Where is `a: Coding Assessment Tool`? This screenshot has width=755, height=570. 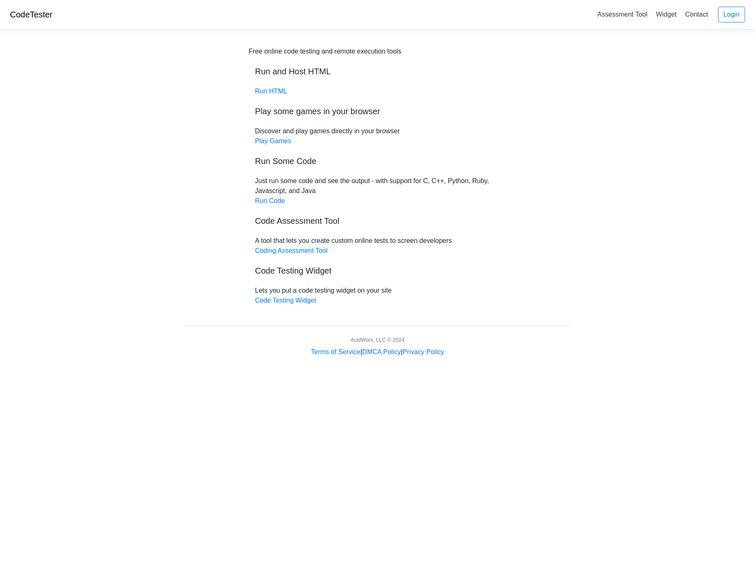 a: Coding Assessment Tool is located at coordinates (291, 250).